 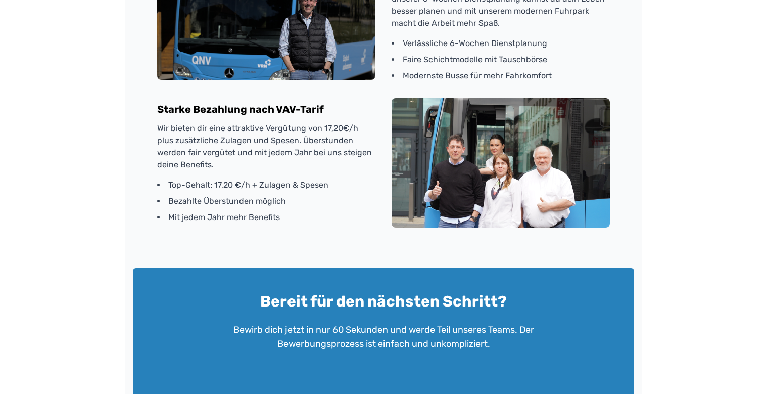 I want to click on h3: Starke Bezahlung nach VAV-Tarif, so click(x=266, y=109).